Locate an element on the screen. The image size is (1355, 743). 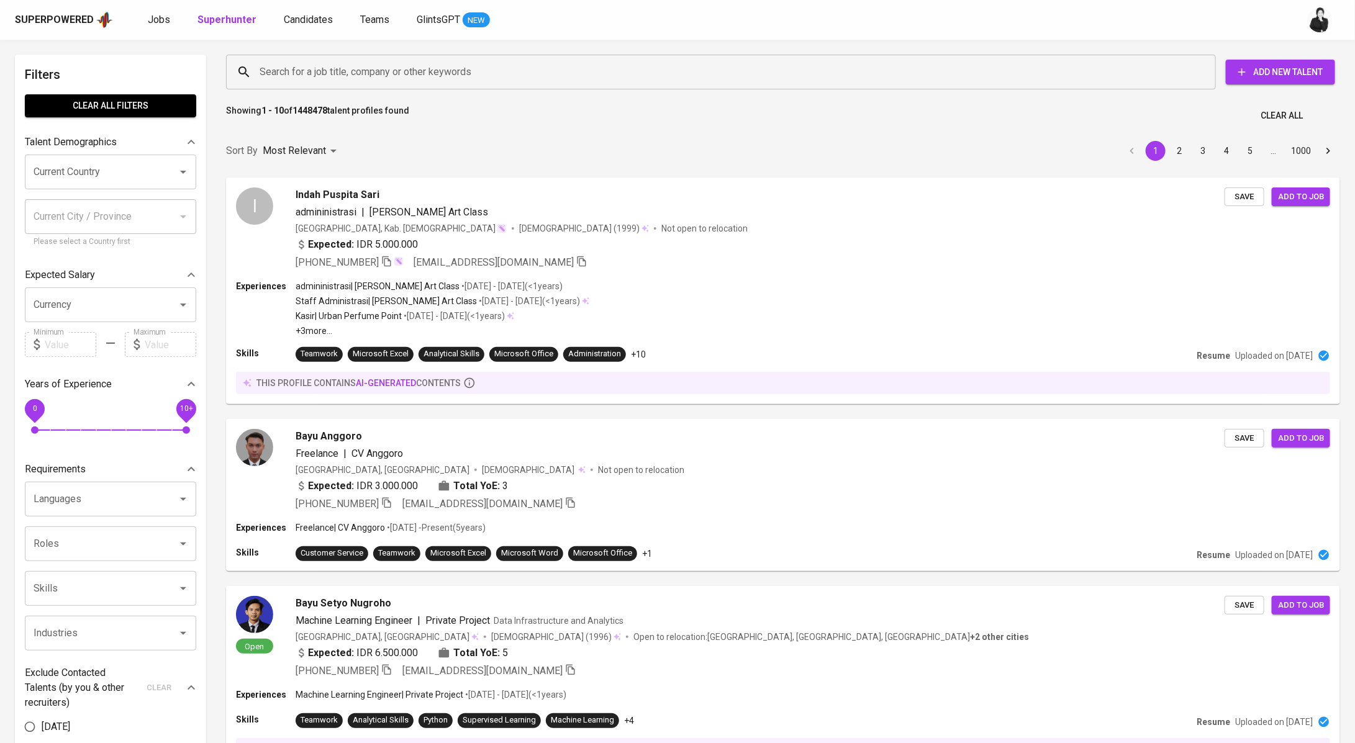
button: Go to page 2 is located at coordinates (1179, 151).